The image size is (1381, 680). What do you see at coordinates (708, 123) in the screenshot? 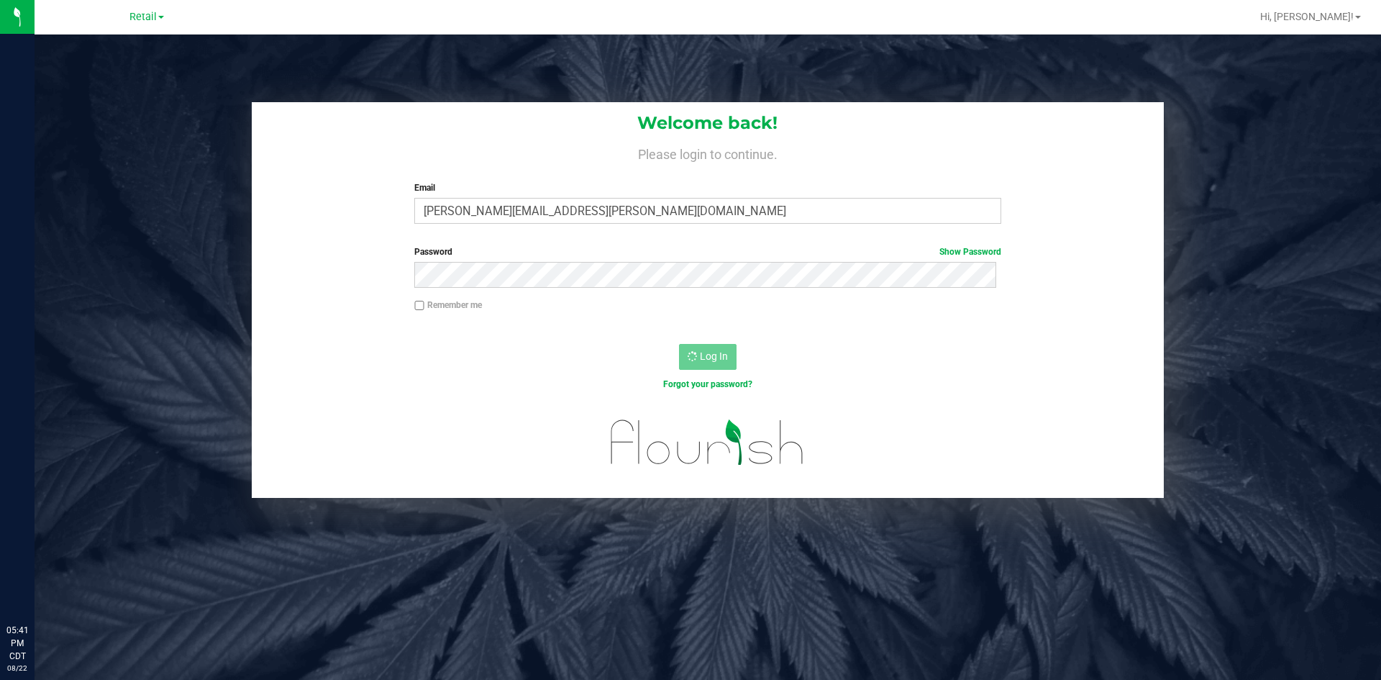
I see `h1: Welcome back!` at bounding box center [708, 123].